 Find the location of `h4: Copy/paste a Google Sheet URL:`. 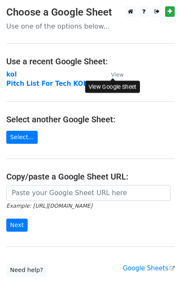

h4: Copy/paste a Google Sheet URL: is located at coordinates (91, 176).